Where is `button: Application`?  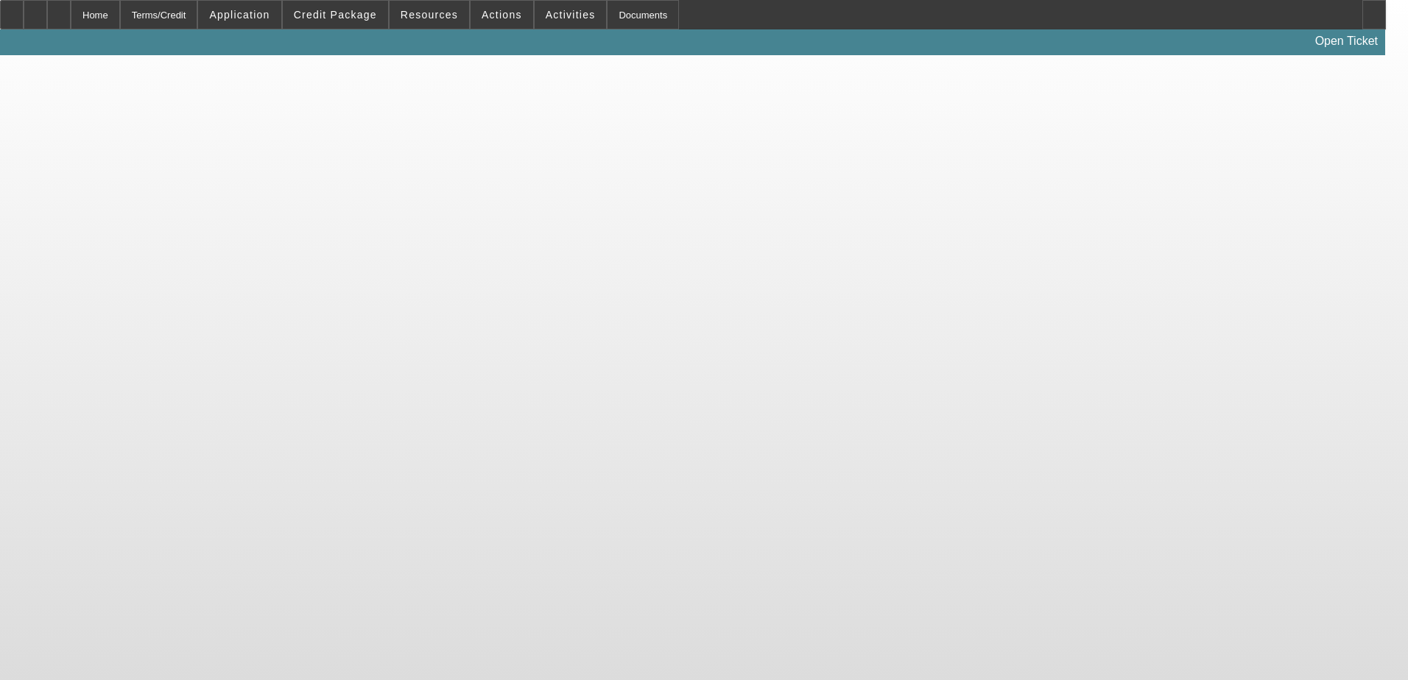
button: Application is located at coordinates (239, 15).